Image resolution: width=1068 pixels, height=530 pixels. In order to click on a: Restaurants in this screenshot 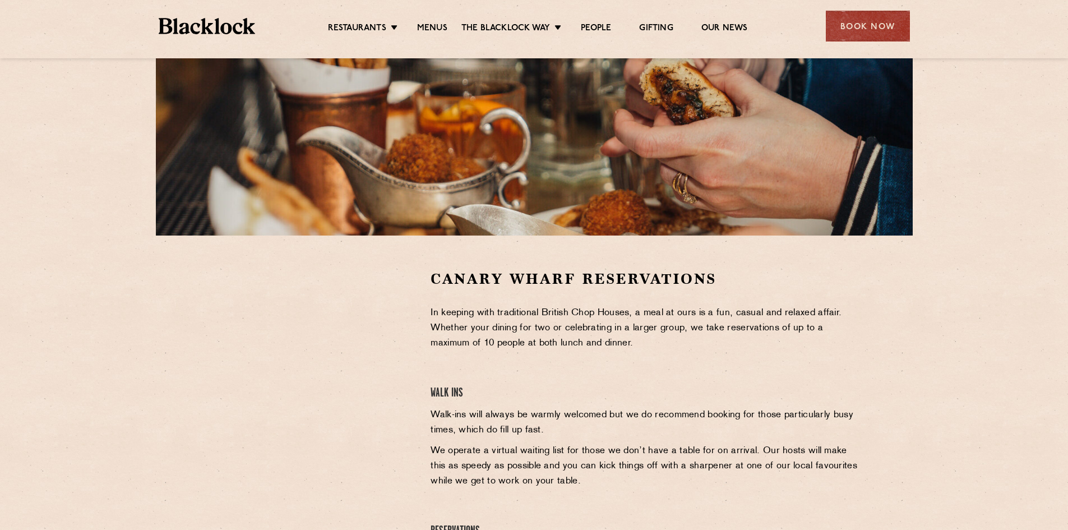, I will do `click(357, 29)`.